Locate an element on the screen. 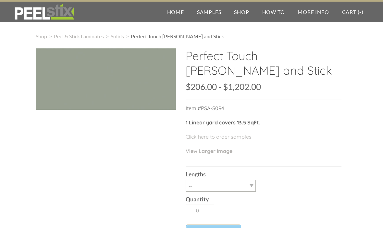 The height and width of the screenshot is (228, 383). strong: 1 Linear yard covers 13.5 SqFt. is located at coordinates (223, 122).